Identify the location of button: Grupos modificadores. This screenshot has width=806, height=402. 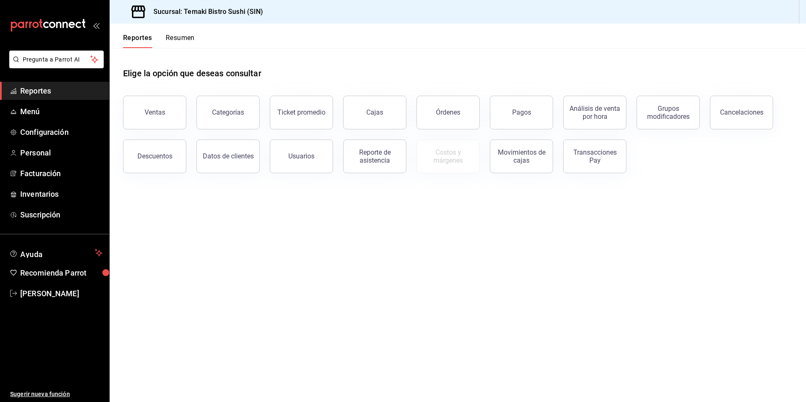
(668, 113).